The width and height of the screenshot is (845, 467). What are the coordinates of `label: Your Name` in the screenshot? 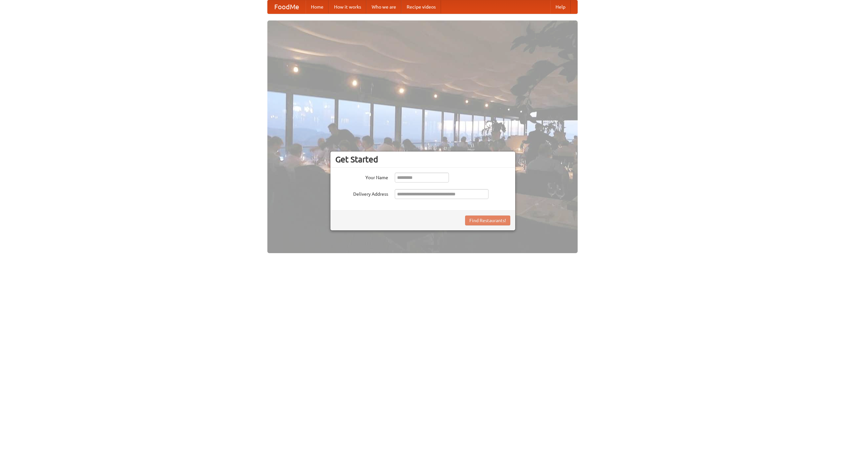 It's located at (362, 177).